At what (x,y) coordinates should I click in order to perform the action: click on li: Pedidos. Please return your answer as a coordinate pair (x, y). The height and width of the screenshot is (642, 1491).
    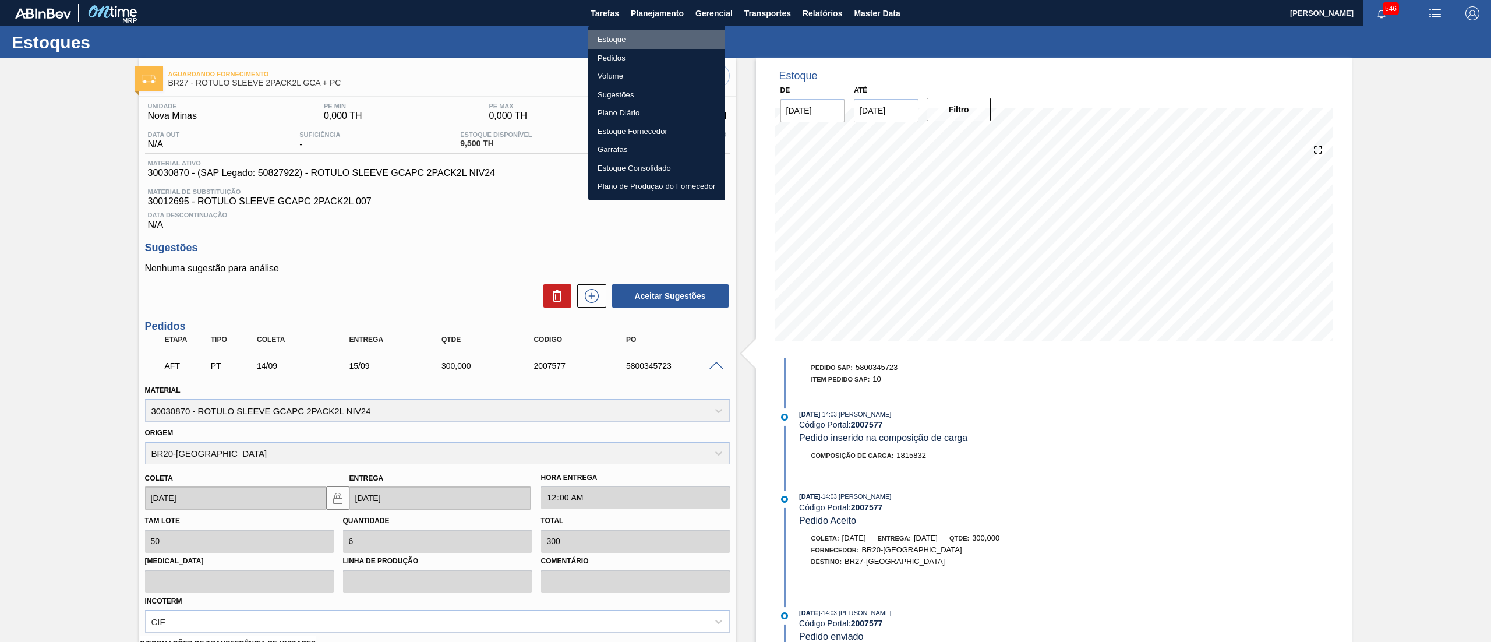
    Looking at the image, I should click on (657, 58).